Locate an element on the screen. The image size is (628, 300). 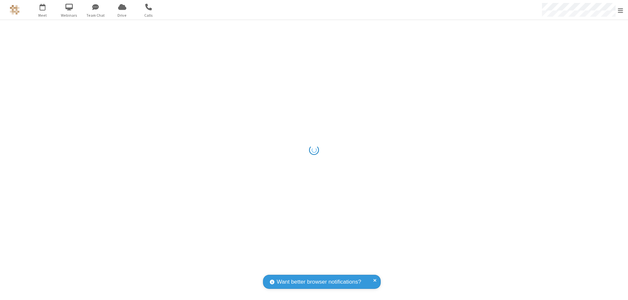
span: Webinars is located at coordinates (69, 15).